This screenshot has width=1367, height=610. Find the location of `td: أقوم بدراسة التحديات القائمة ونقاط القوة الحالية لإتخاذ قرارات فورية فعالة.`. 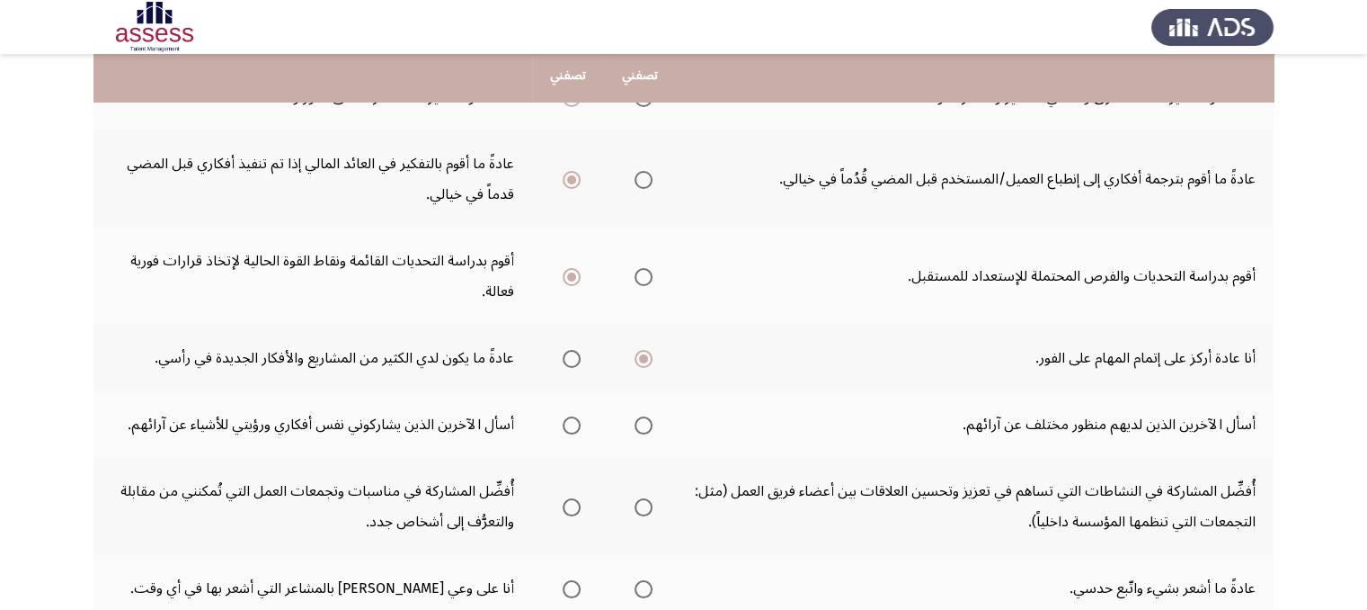

td: أقوم بدراسة التحديات القائمة ونقاط القوة الحالية لإتخاذ قرارات فورية فعالة. is located at coordinates (313, 276).